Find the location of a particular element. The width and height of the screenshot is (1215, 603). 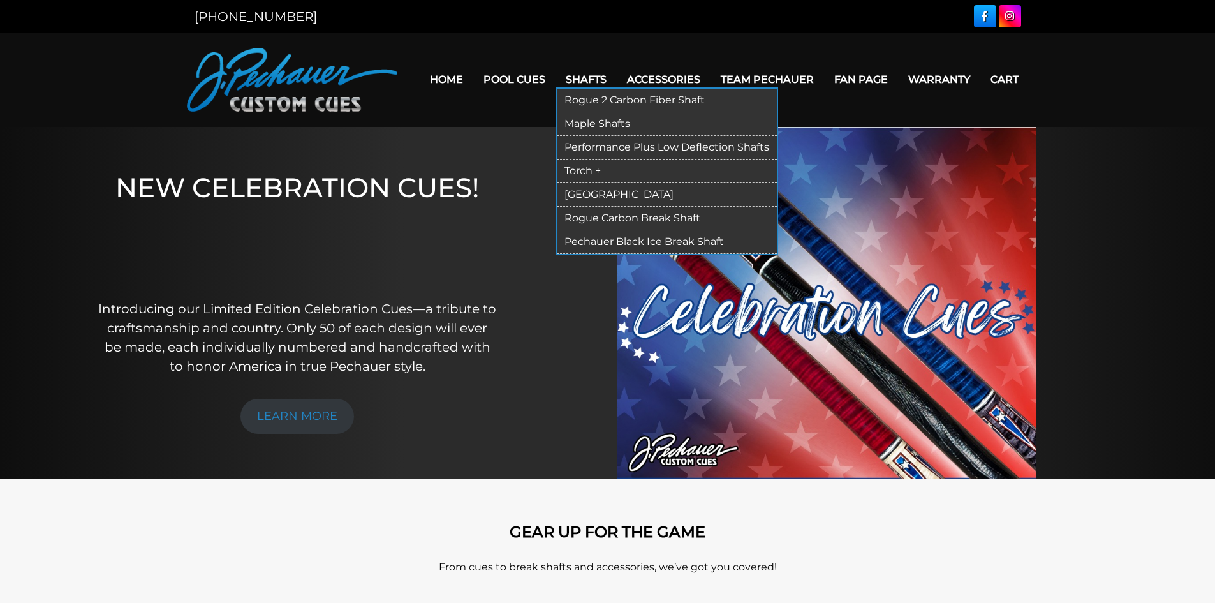

a: Accessories is located at coordinates (663, 79).